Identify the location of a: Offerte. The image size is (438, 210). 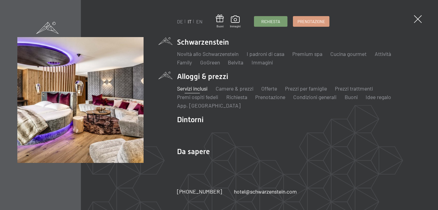
(269, 89).